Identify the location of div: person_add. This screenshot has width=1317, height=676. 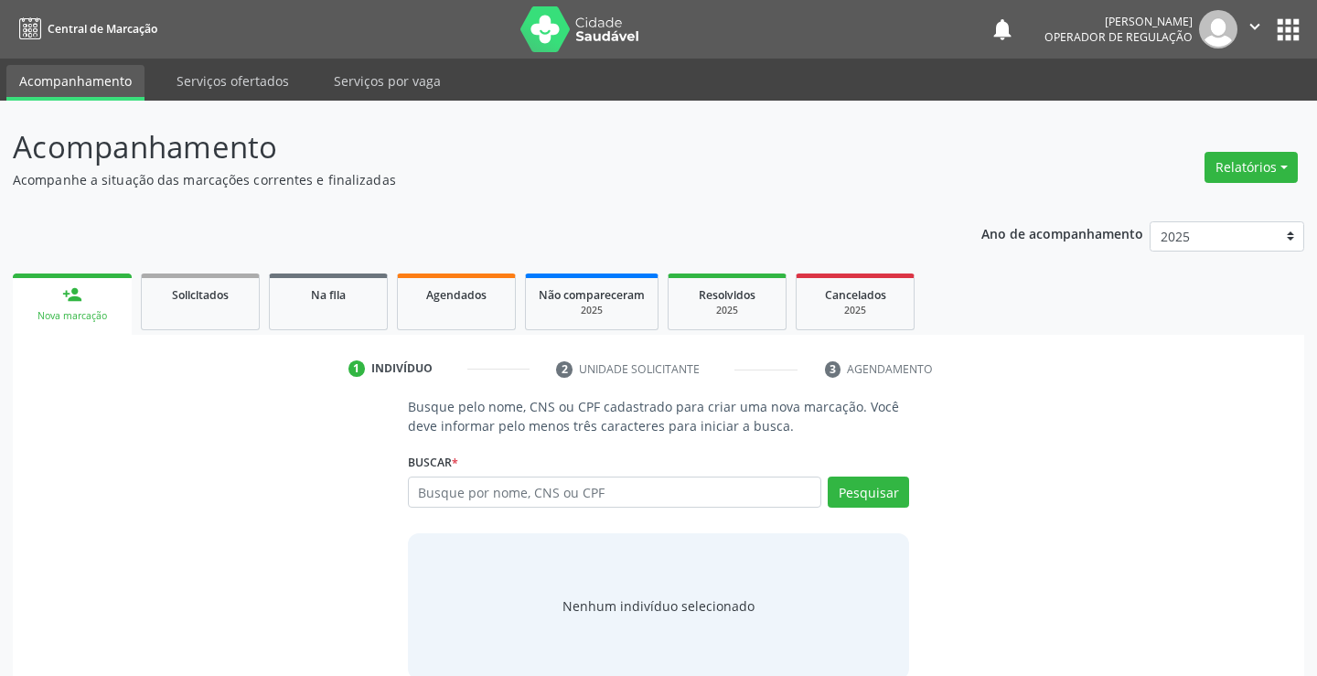
(72, 294).